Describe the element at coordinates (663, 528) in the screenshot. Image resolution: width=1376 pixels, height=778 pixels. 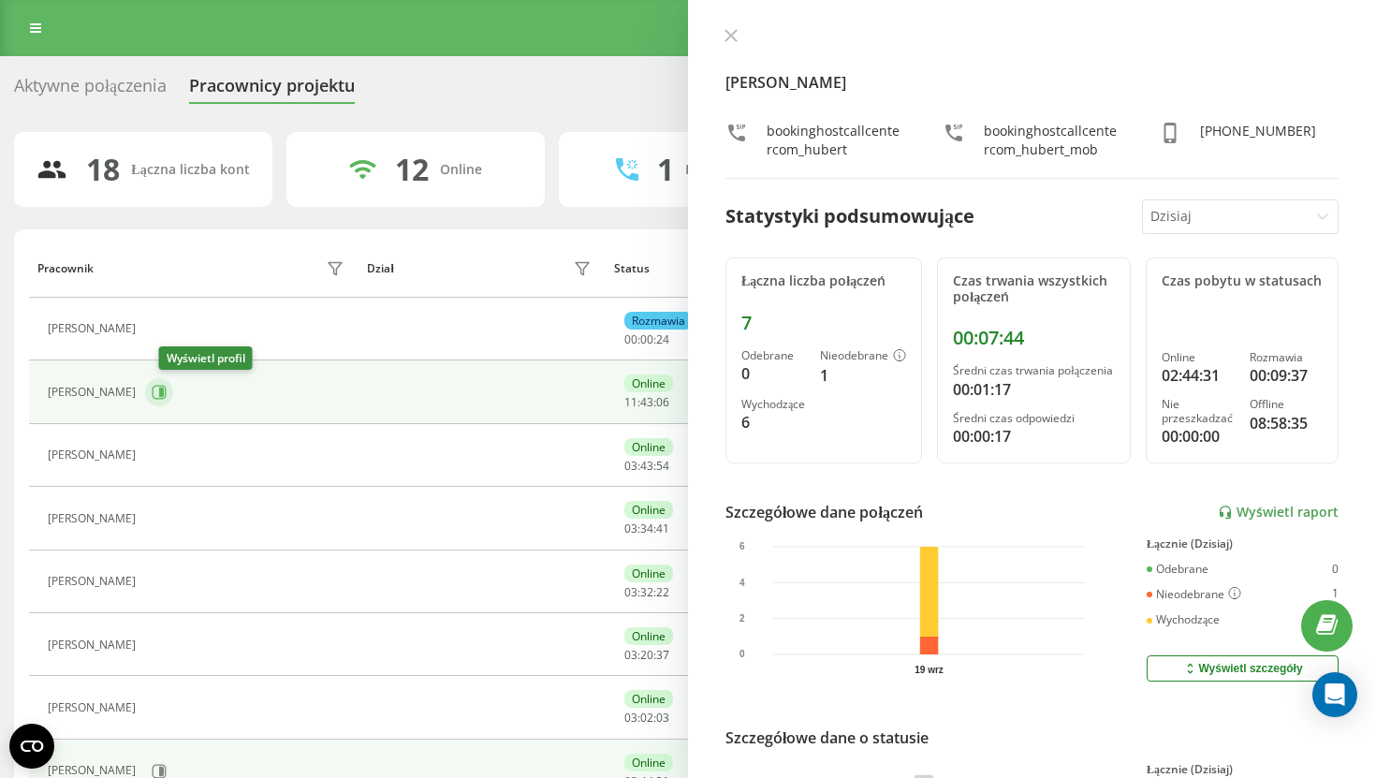
I see `span: 41` at that location.